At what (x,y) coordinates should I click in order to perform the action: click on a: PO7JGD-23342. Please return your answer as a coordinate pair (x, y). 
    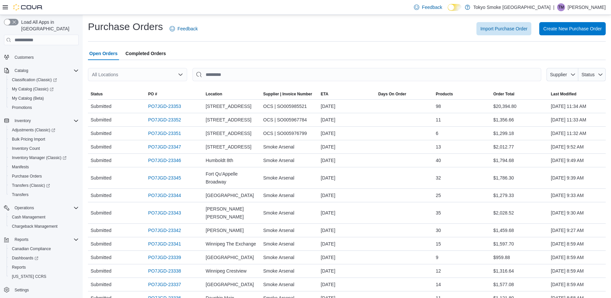
    Looking at the image, I should click on (165, 231).